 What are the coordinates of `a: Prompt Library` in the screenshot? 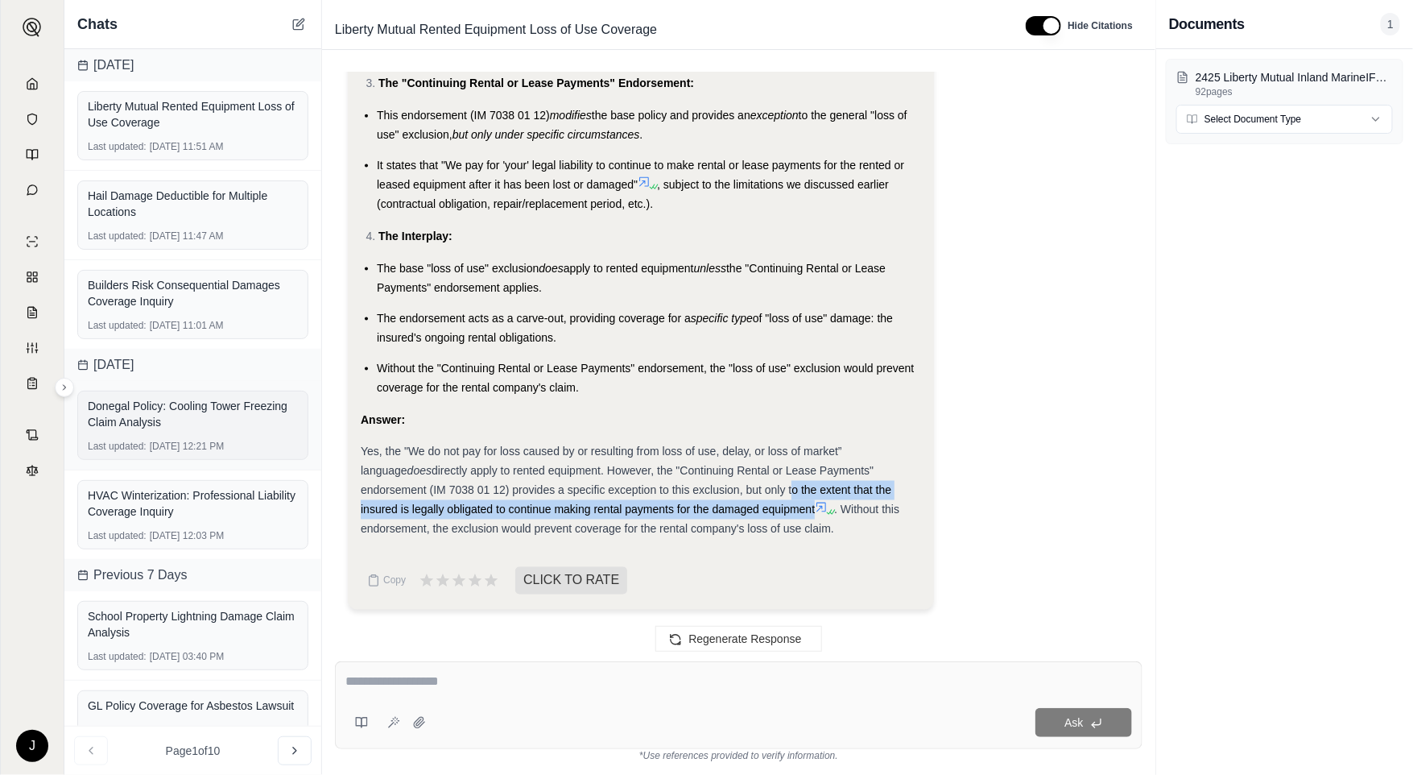 It's located at (32, 155).